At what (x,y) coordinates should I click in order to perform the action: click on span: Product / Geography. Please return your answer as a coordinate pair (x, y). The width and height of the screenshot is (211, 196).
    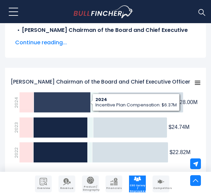
    Looking at the image, I should click on (90, 188).